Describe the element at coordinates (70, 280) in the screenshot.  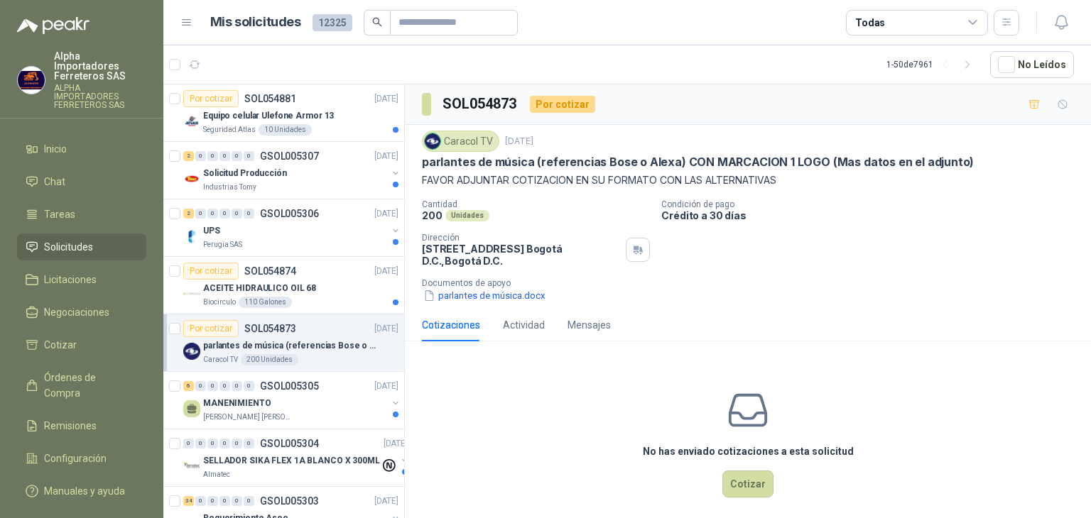
I see `span: Licitaciones` at that location.